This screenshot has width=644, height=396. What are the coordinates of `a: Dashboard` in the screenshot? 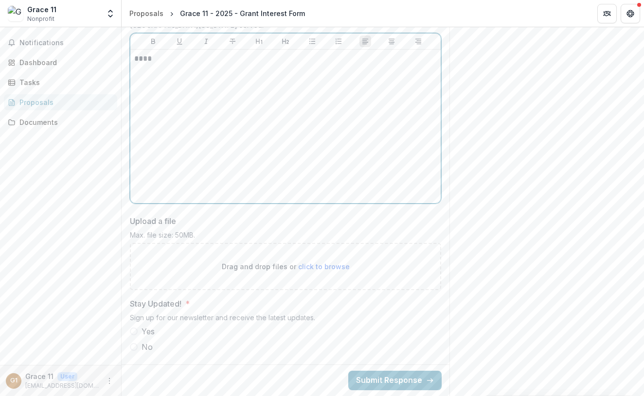 It's located at (60, 62).